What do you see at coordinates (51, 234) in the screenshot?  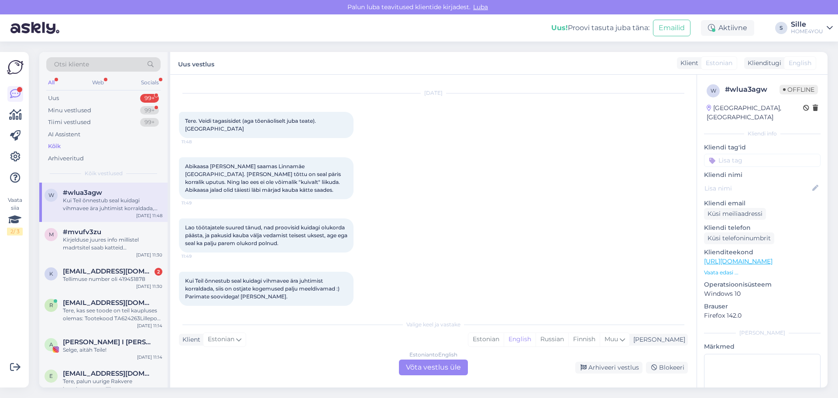 I see `span: m` at bounding box center [51, 234].